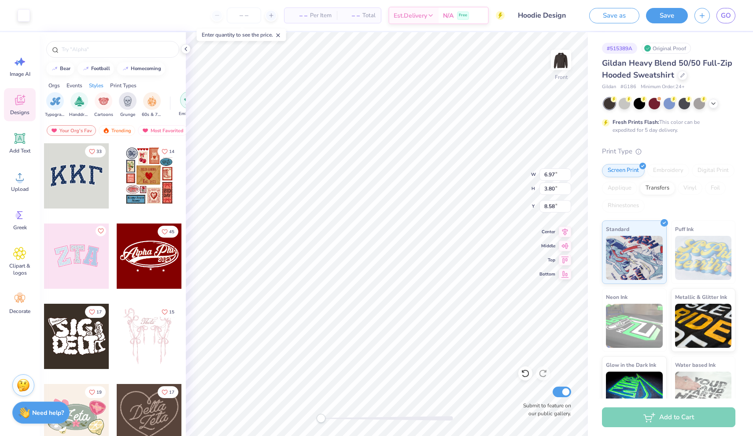 This screenshot has height=436, width=753. I want to click on img: Grunge Image, so click(128, 101).